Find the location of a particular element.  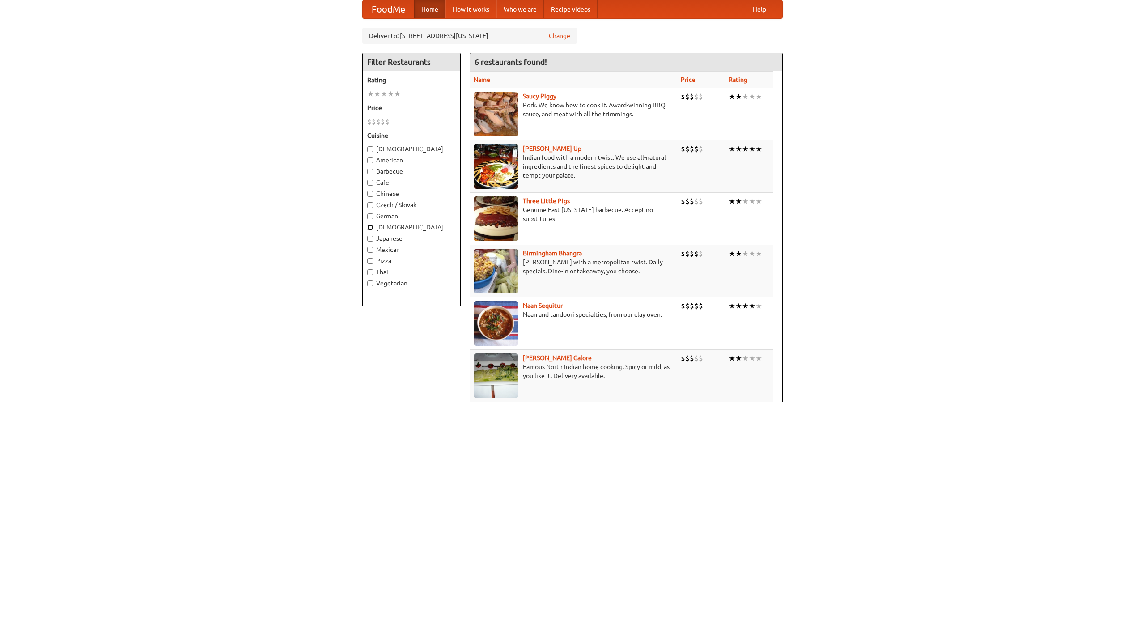

input: Japanese is located at coordinates (370, 238).